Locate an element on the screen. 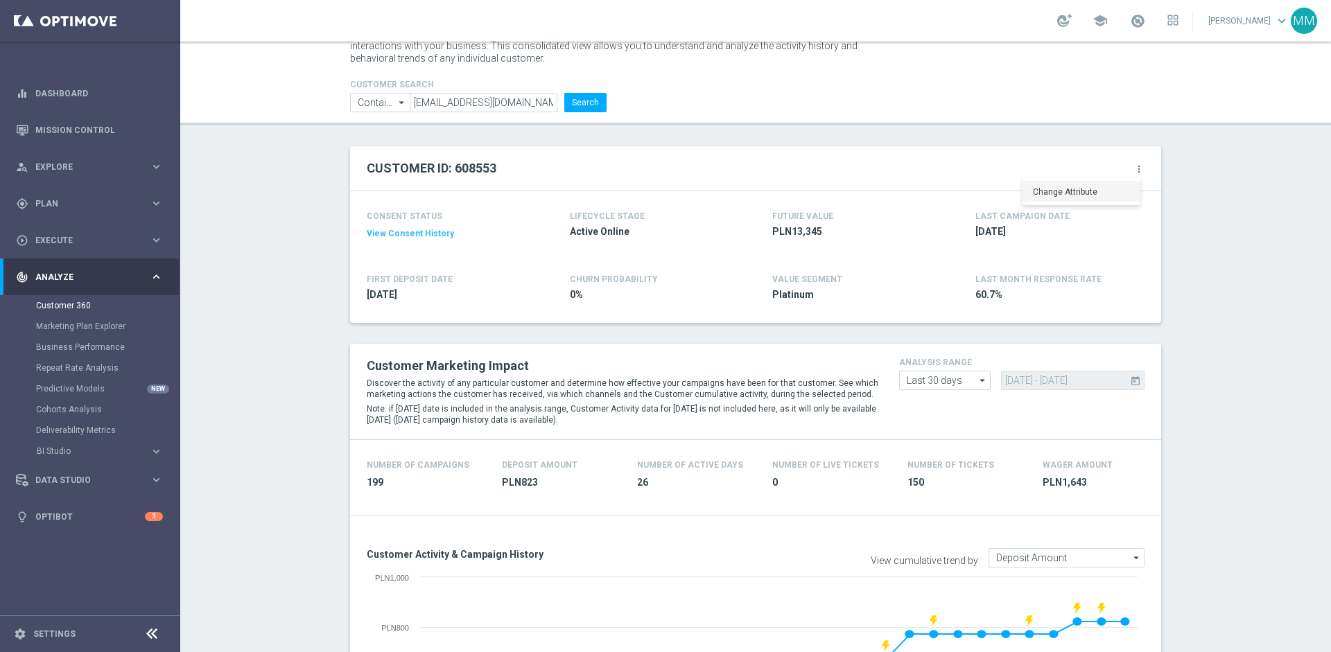  div: Mission Control is located at coordinates (89, 130).